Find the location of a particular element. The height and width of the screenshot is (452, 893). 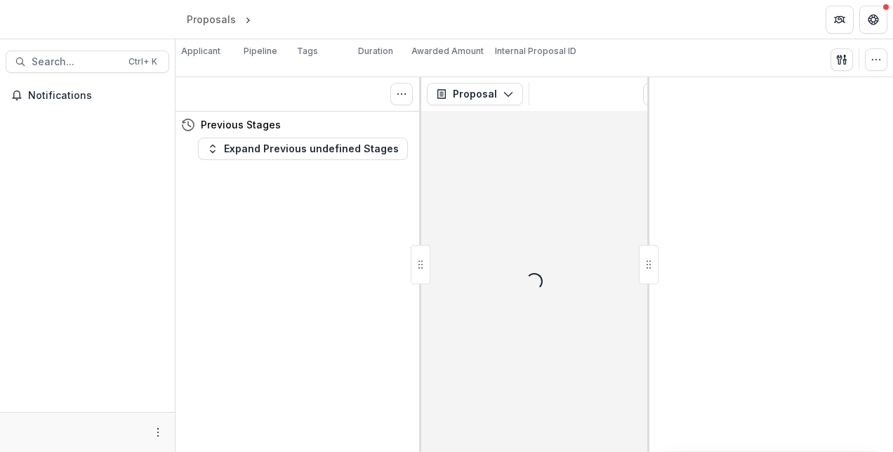

button: Expand Previous undefined Stages is located at coordinates (303, 149).